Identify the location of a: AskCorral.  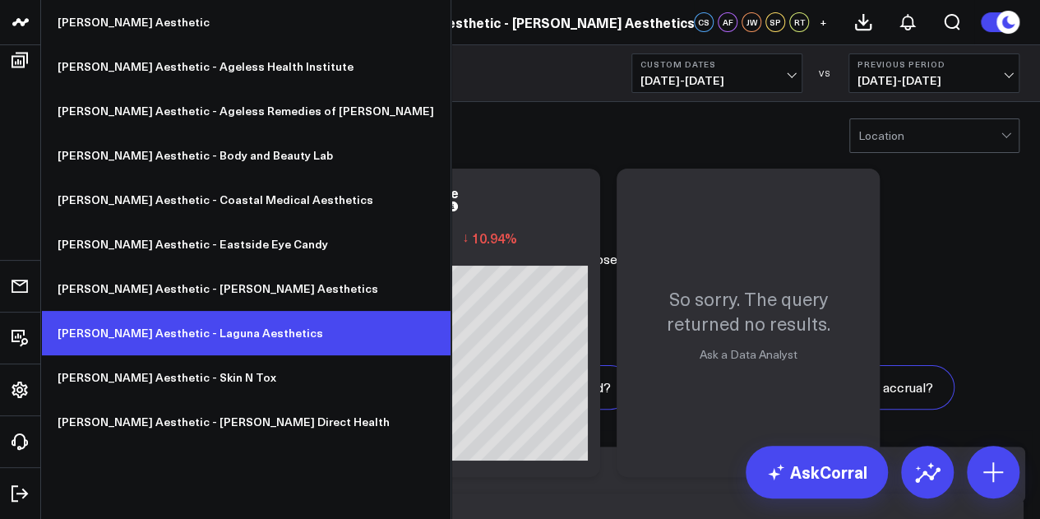
(816, 472).